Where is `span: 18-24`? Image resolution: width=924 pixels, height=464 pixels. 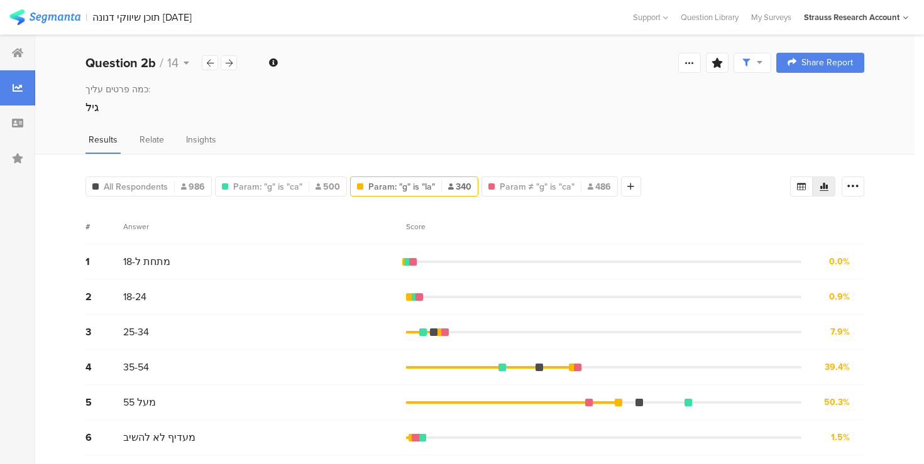
span: 18-24 is located at coordinates (134, 297).